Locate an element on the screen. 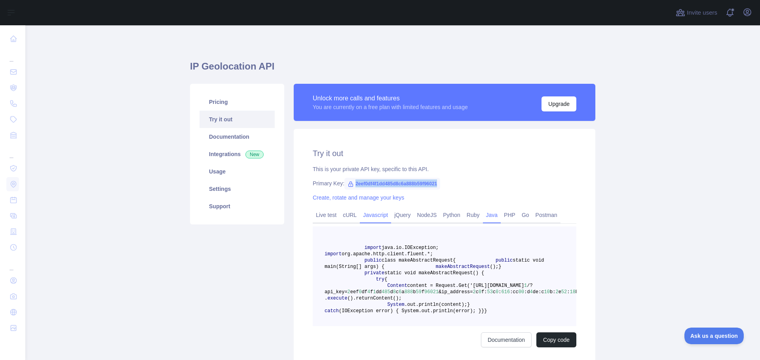  span: eef is located at coordinates (355, 292).